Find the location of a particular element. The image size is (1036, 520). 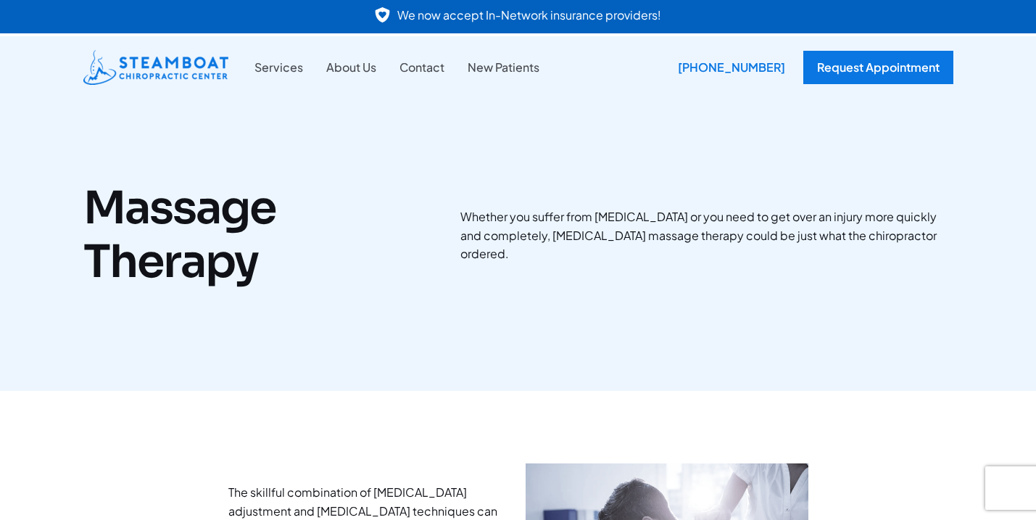

h1: Massage Therapy is located at coordinates (257, 235).